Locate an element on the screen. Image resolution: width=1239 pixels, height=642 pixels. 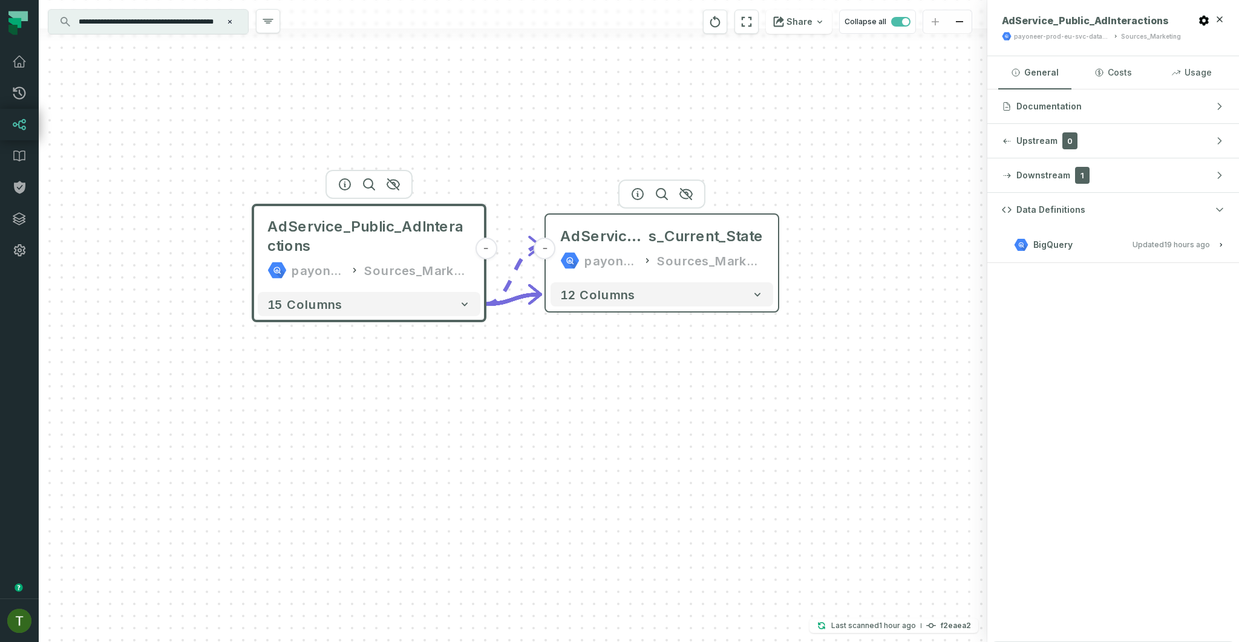
span: s_Current_State is located at coordinates (706, 237).